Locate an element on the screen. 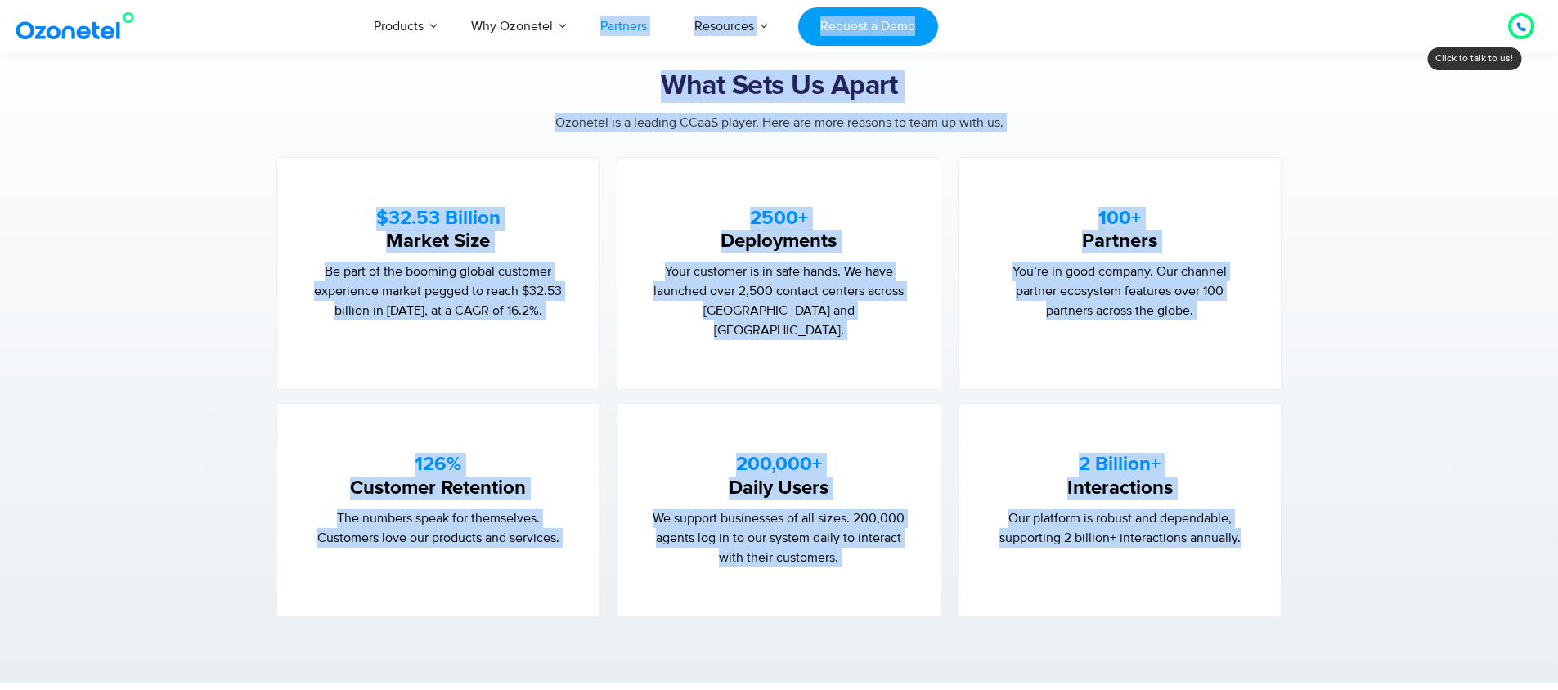 The height and width of the screenshot is (690, 1558). p: The numbers speak for themselves. Customers love our products and services. is located at coordinates (438, 528).